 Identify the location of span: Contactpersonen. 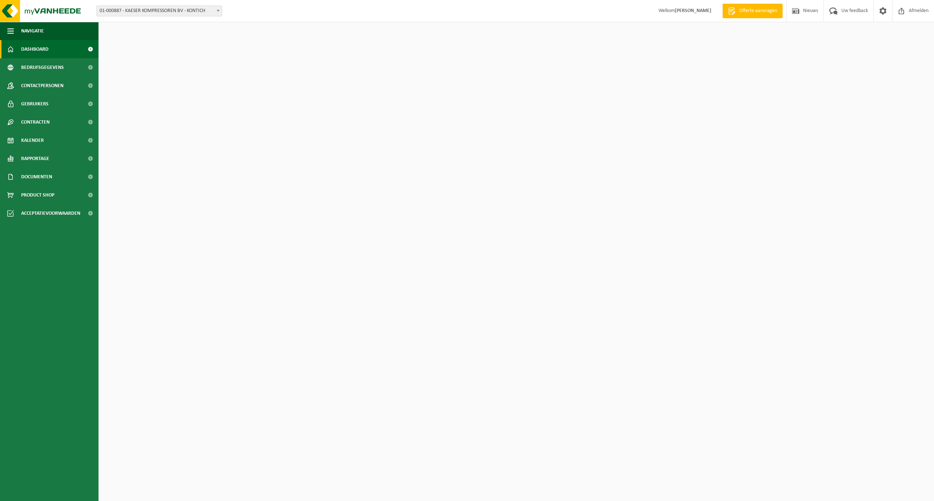
(42, 86).